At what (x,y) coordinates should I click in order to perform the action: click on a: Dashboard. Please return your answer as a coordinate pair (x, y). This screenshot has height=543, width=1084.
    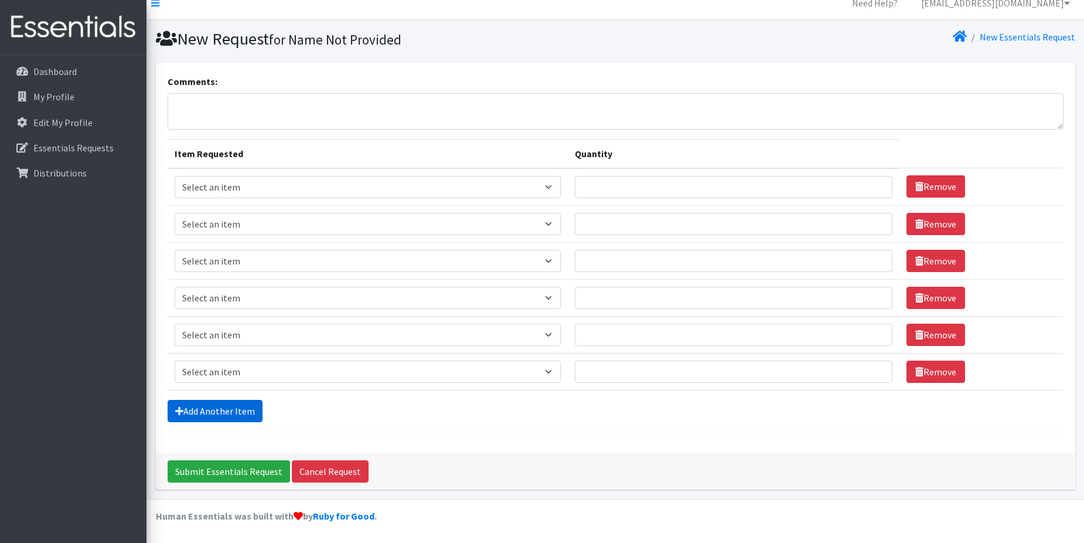
    Looking at the image, I should click on (73, 71).